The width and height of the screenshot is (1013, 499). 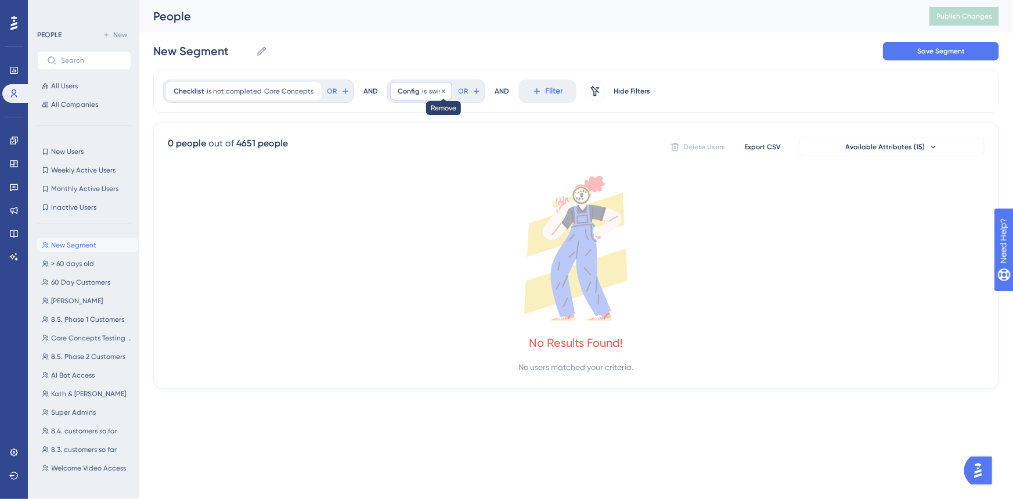 What do you see at coordinates (74, 245) in the screenshot?
I see `span: New Segment` at bounding box center [74, 245].